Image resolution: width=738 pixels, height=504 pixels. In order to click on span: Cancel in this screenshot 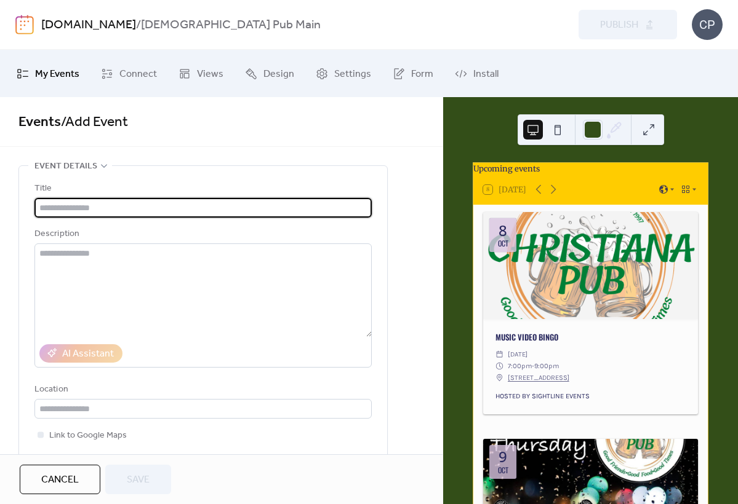, I will do `click(60, 481)`.